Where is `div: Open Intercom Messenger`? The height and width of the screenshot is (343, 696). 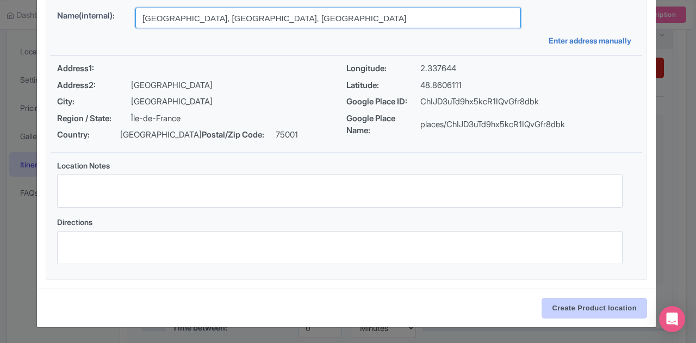
div: Open Intercom Messenger is located at coordinates (672, 319).